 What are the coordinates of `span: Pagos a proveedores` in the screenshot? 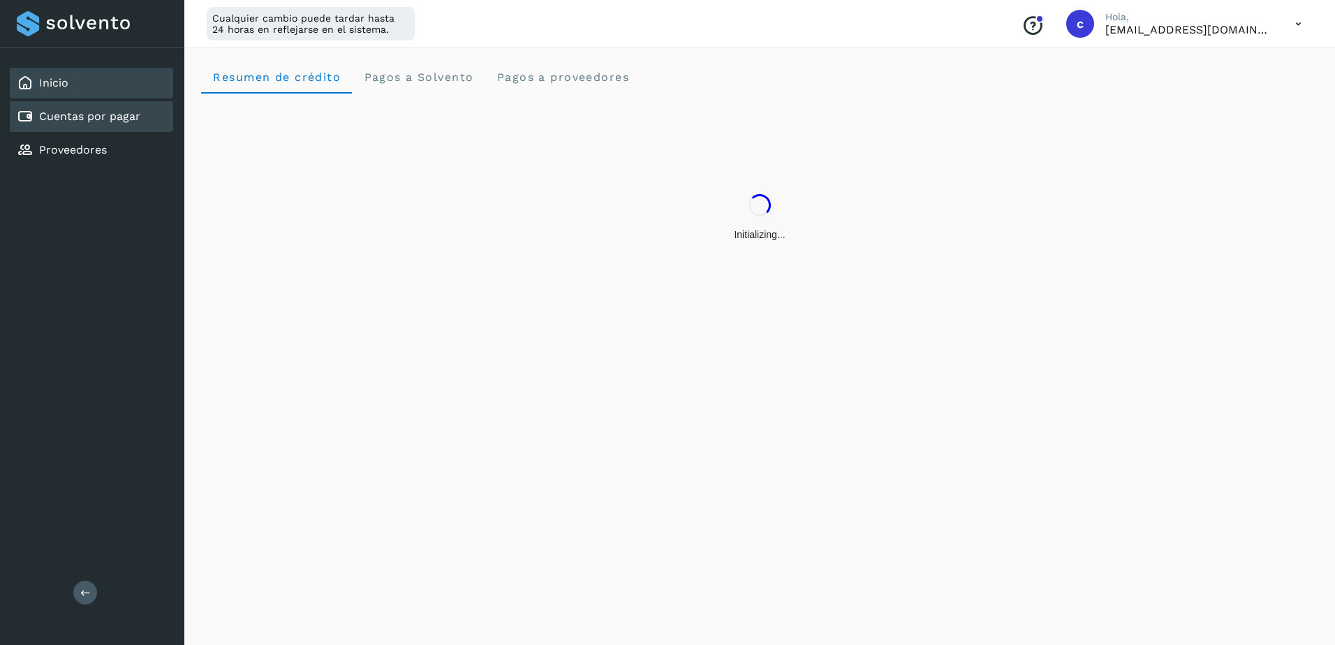 It's located at (562, 77).